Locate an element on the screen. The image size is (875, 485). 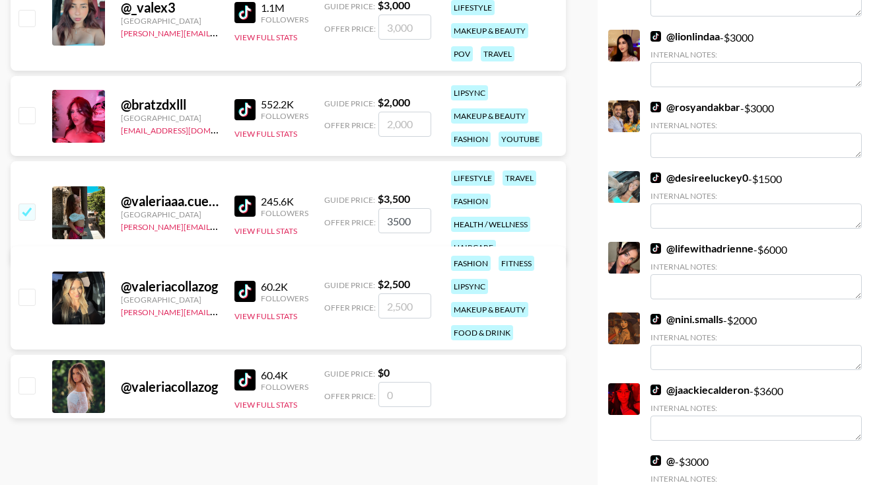
div: haircare is located at coordinates (474, 247).